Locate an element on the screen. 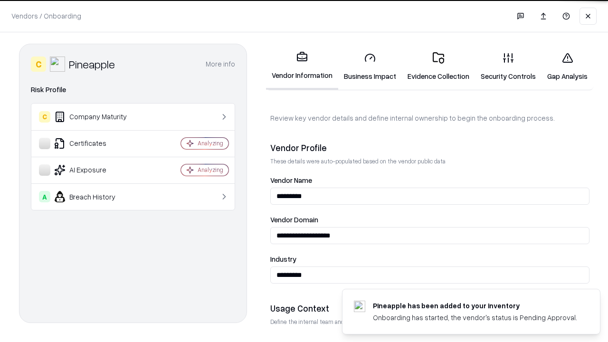 This screenshot has width=608, height=342. img: pineappleenergy.com is located at coordinates (360, 306).